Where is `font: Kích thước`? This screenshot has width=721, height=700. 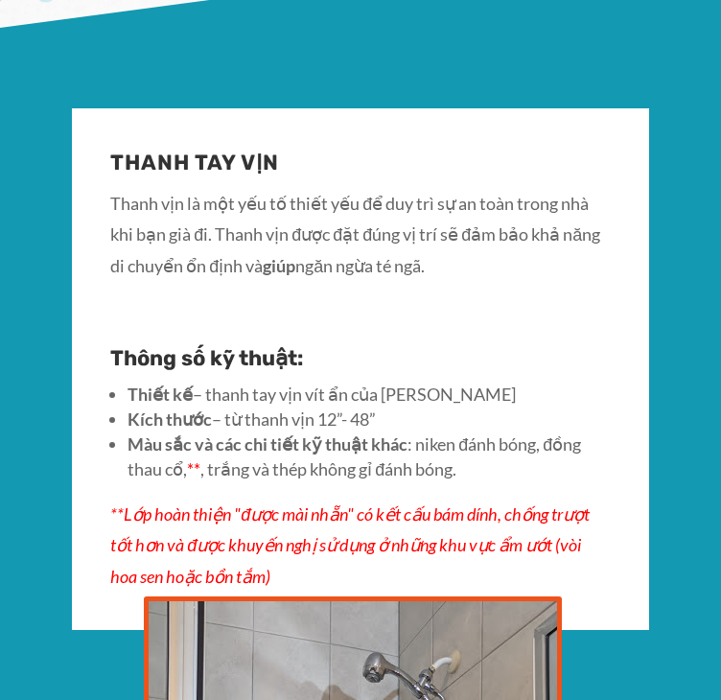
font: Kích thước is located at coordinates (170, 419).